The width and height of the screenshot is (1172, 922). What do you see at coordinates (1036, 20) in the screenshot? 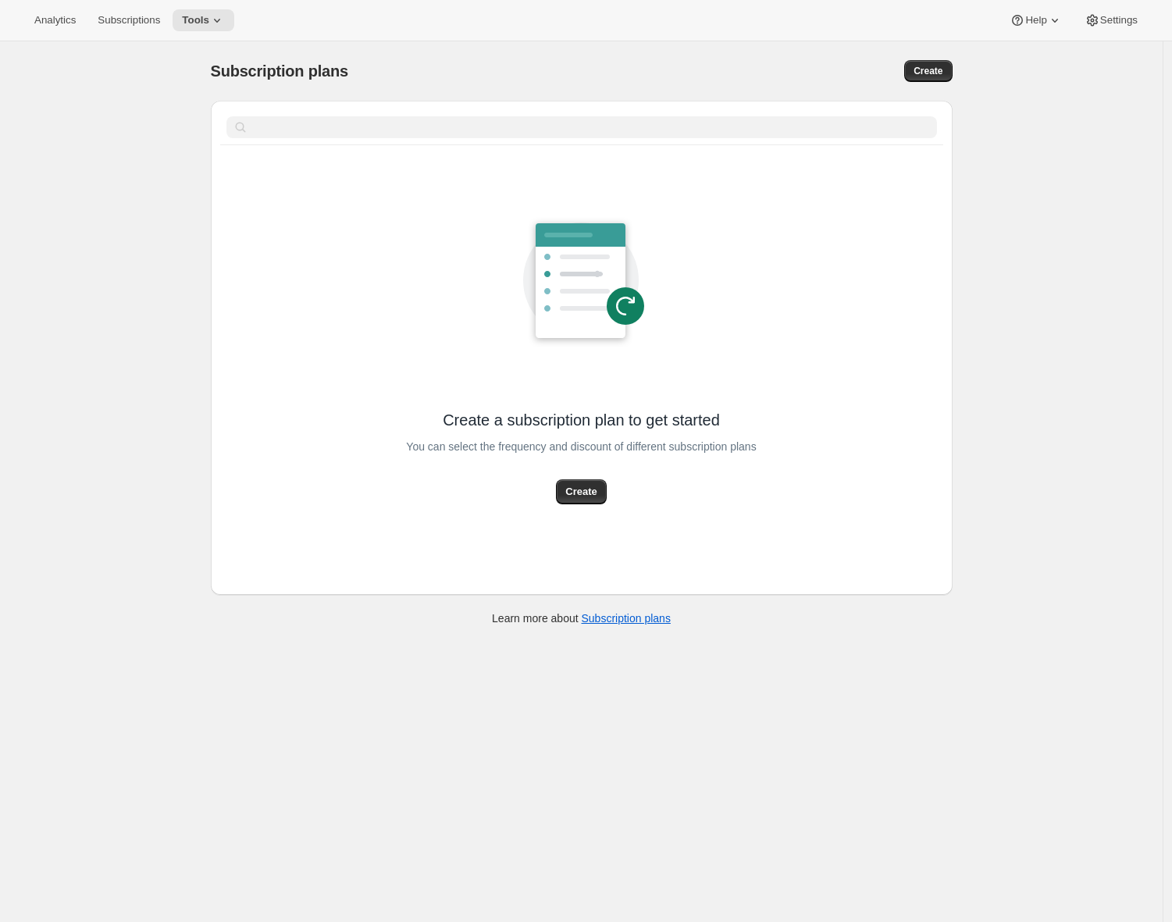
I see `button: Help` at bounding box center [1036, 20].